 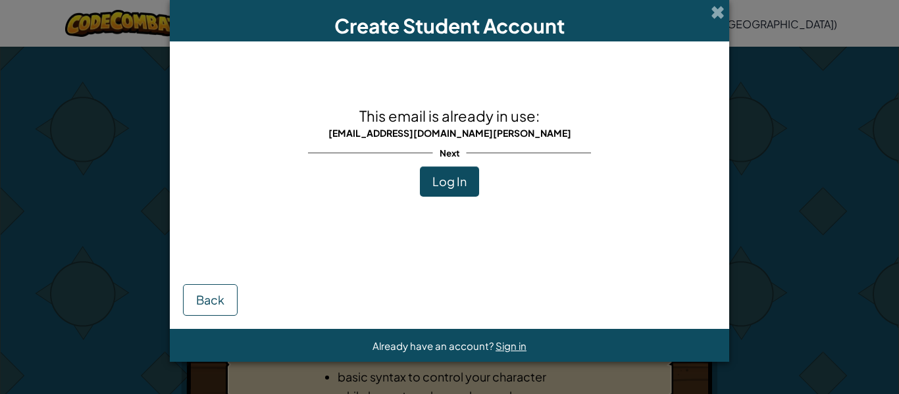 I want to click on a: Sign in, so click(x=511, y=345).